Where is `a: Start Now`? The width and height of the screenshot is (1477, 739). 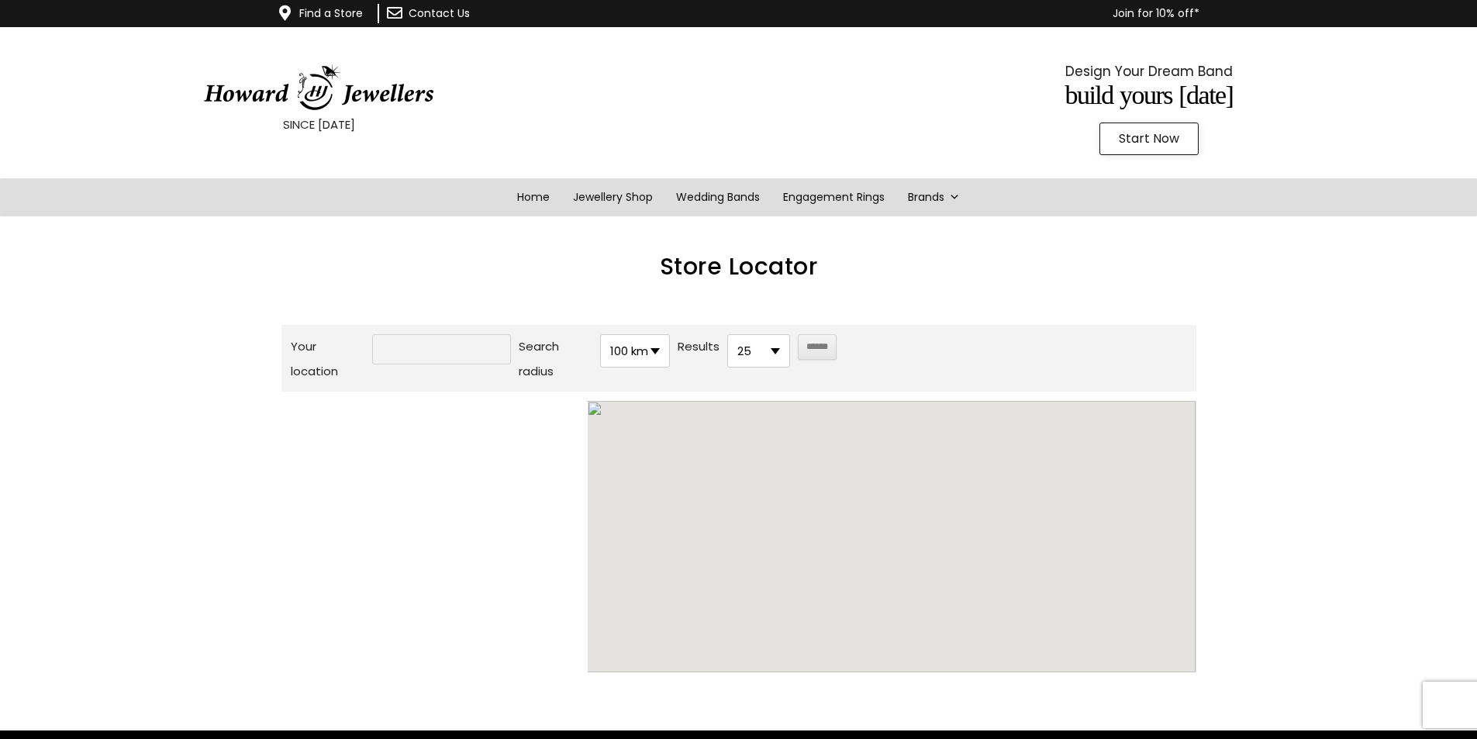 a: Start Now is located at coordinates (1149, 139).